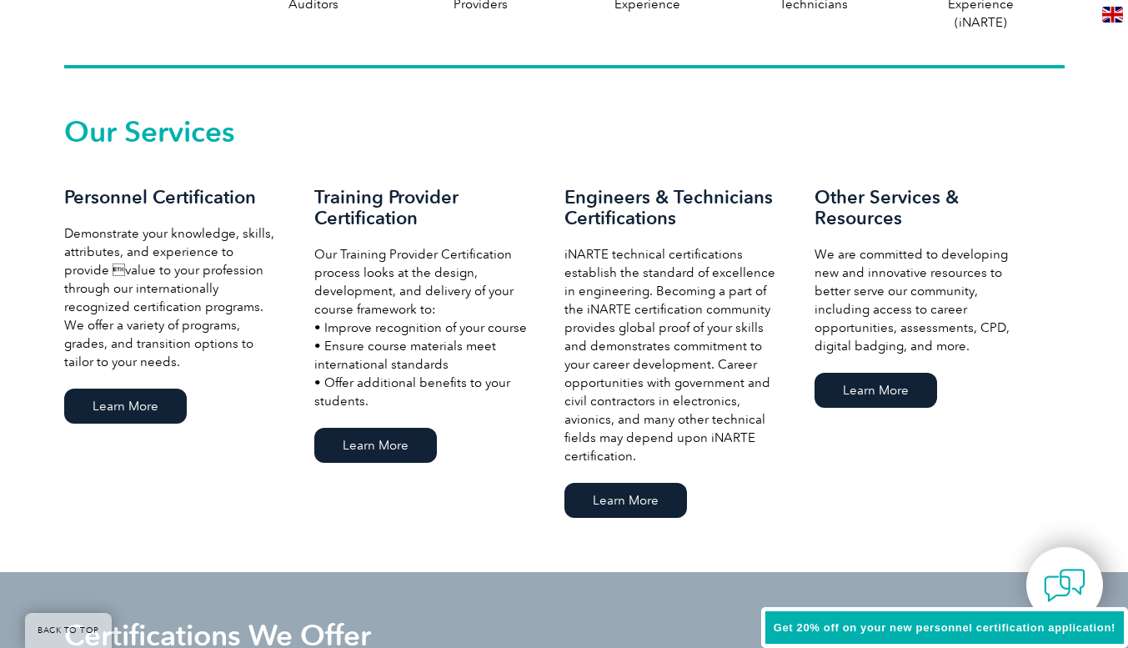 This screenshot has height=648, width=1128. I want to click on p: Our Training Provider Certification process looks at the design, development, and delivery of you..., so click(423, 328).